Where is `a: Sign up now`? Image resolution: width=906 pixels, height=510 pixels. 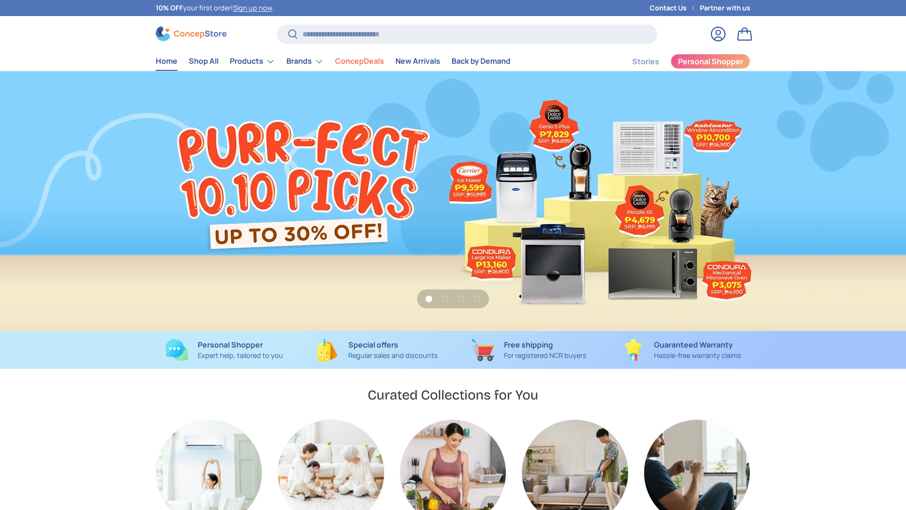 a: Sign up now is located at coordinates (252, 8).